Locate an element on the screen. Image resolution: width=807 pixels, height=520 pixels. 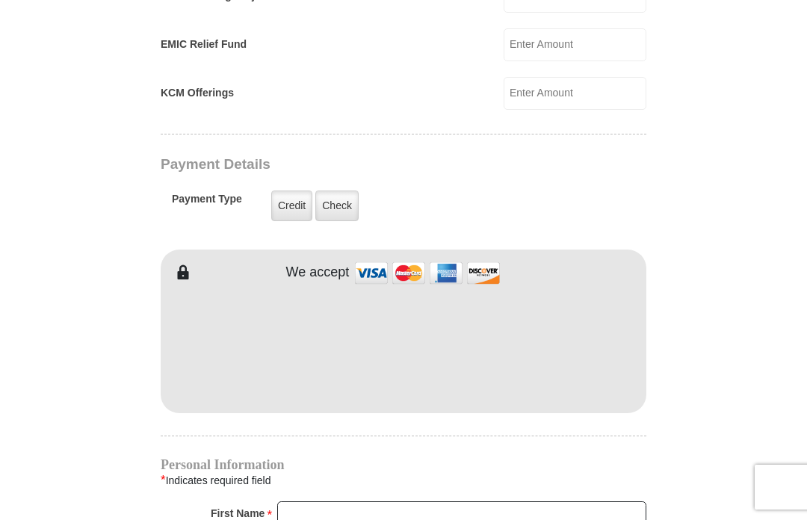
label: KCM Offerings is located at coordinates (197, 93).